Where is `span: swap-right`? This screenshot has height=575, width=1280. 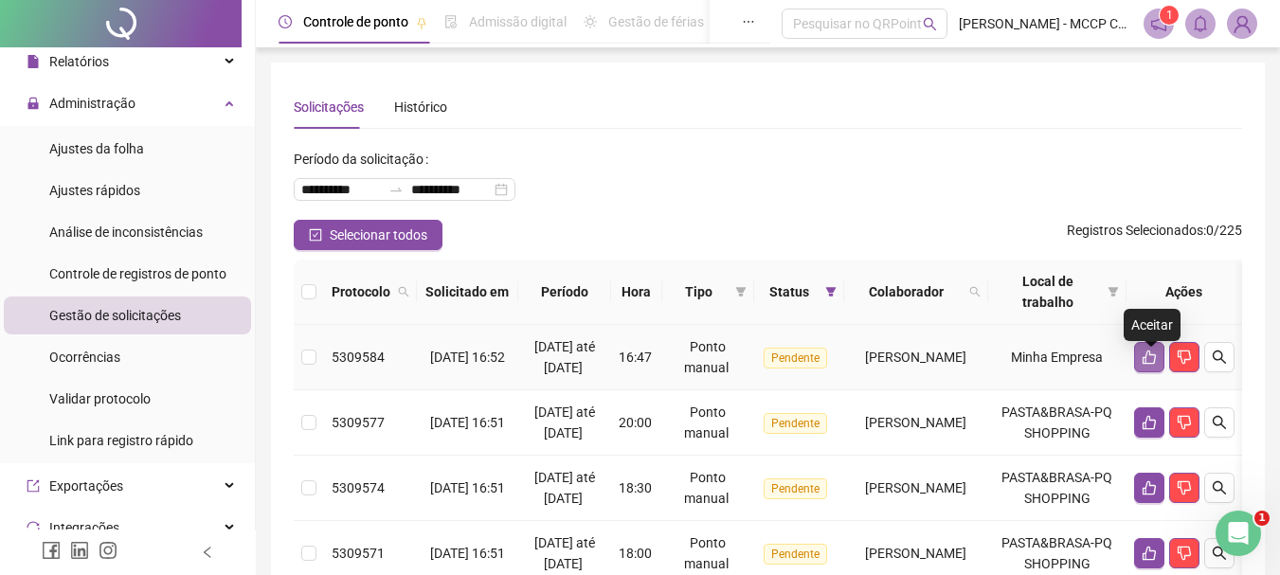 span: swap-right is located at coordinates (396, 189).